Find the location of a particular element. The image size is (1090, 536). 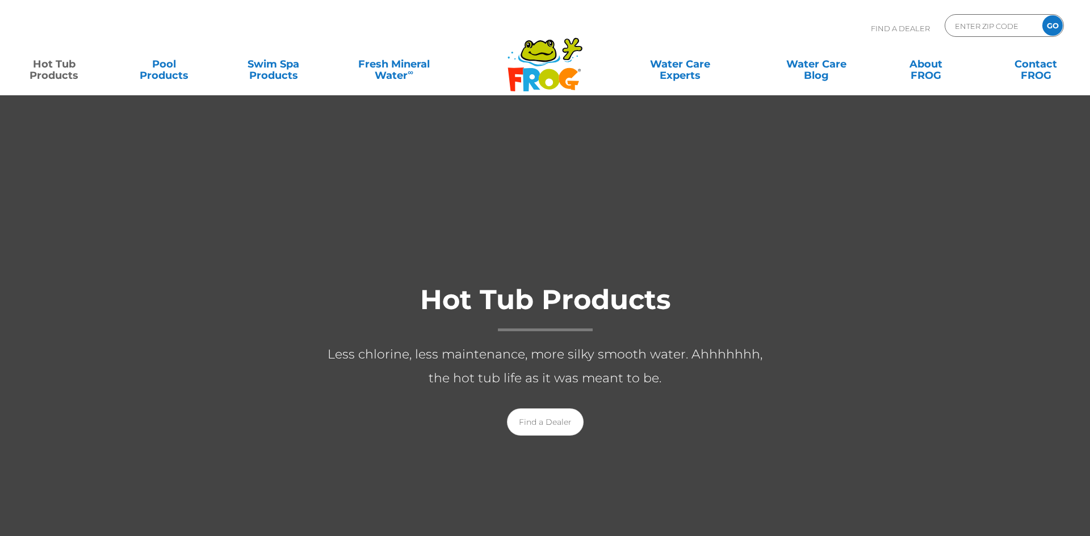

a: Swim SpaProducts is located at coordinates (274, 64).